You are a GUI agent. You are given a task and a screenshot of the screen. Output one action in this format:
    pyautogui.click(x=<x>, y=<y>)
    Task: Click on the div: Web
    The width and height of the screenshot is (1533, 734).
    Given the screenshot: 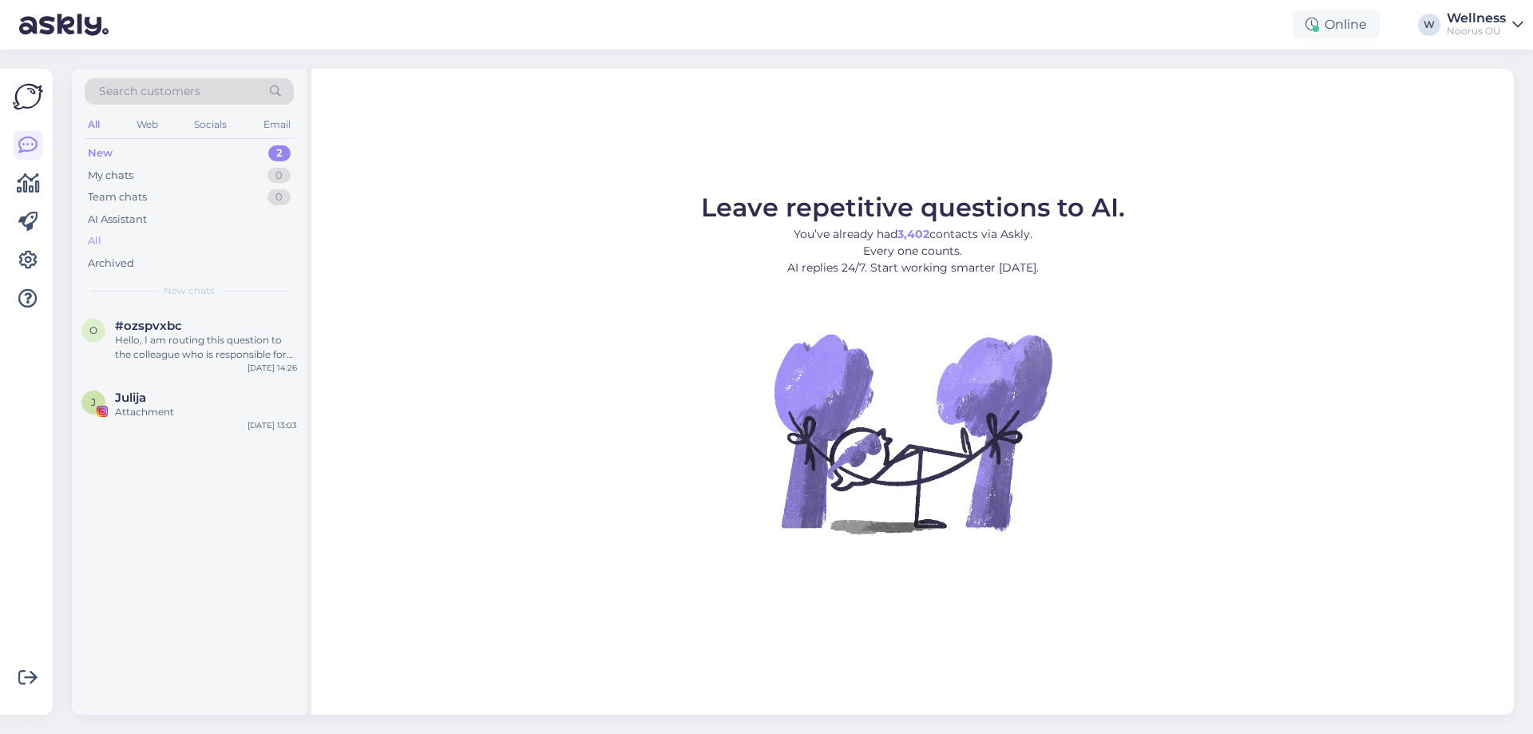 What is the action you would take?
    pyautogui.click(x=147, y=125)
    